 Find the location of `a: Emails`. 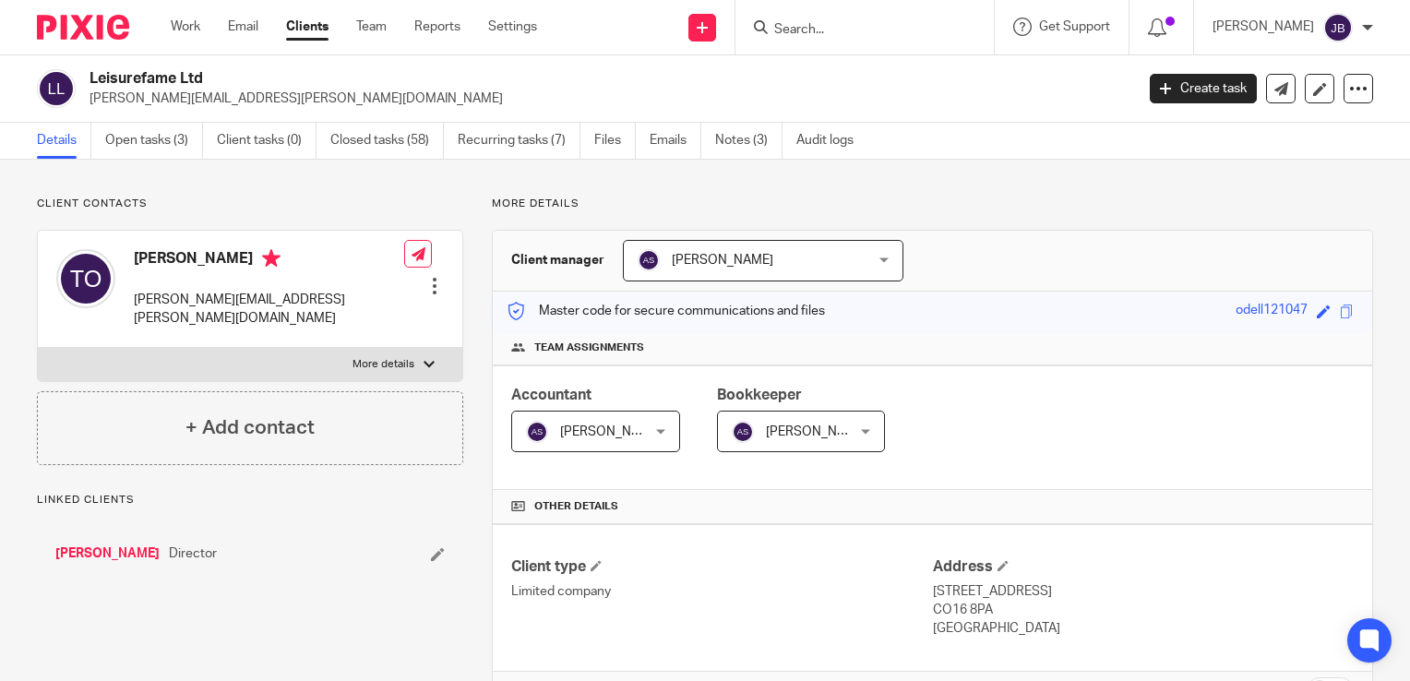

a: Emails is located at coordinates (675, 140).